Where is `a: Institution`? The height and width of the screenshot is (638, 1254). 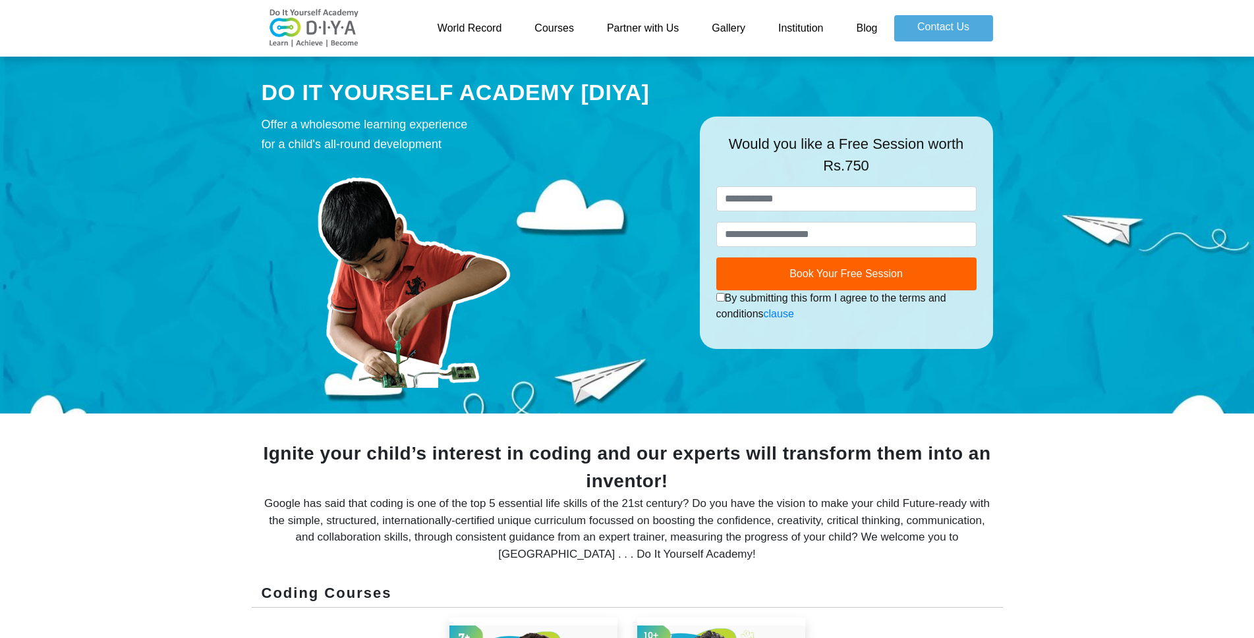 a: Institution is located at coordinates (800, 28).